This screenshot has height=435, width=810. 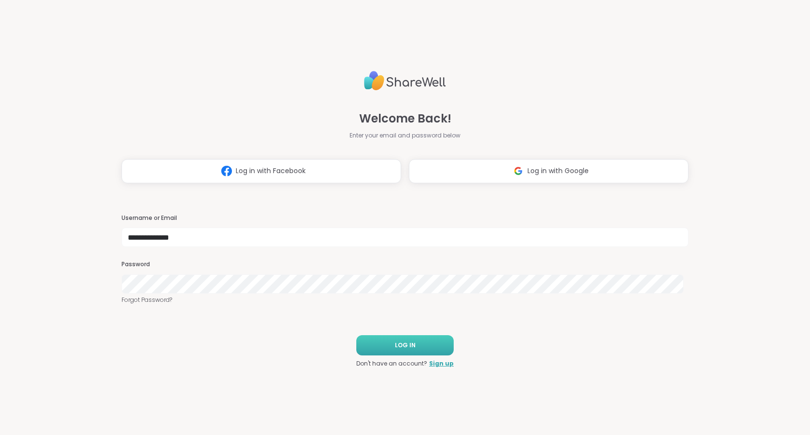 What do you see at coordinates (405, 81) in the screenshot?
I see `img: ShareWell Logo` at bounding box center [405, 81].